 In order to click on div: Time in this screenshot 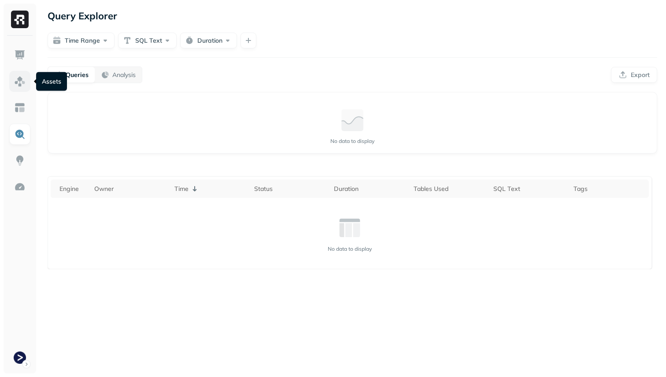, I will do `click(210, 189)`.